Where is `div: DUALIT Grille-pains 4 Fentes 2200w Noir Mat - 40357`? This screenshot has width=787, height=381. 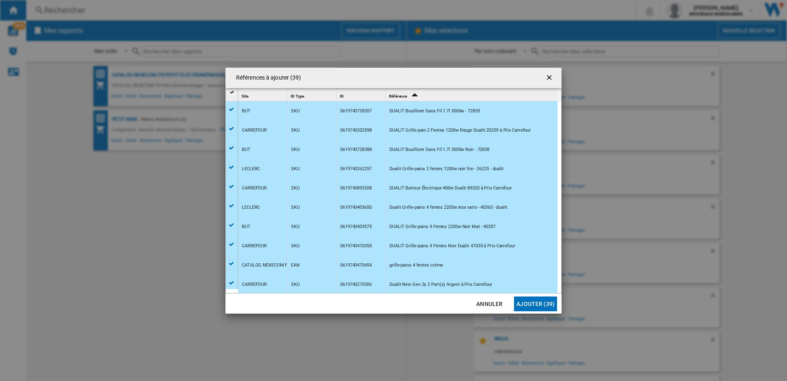 div: DUALIT Grille-pains 4 Fentes 2200w Noir Mat - 40357 is located at coordinates (442, 227).